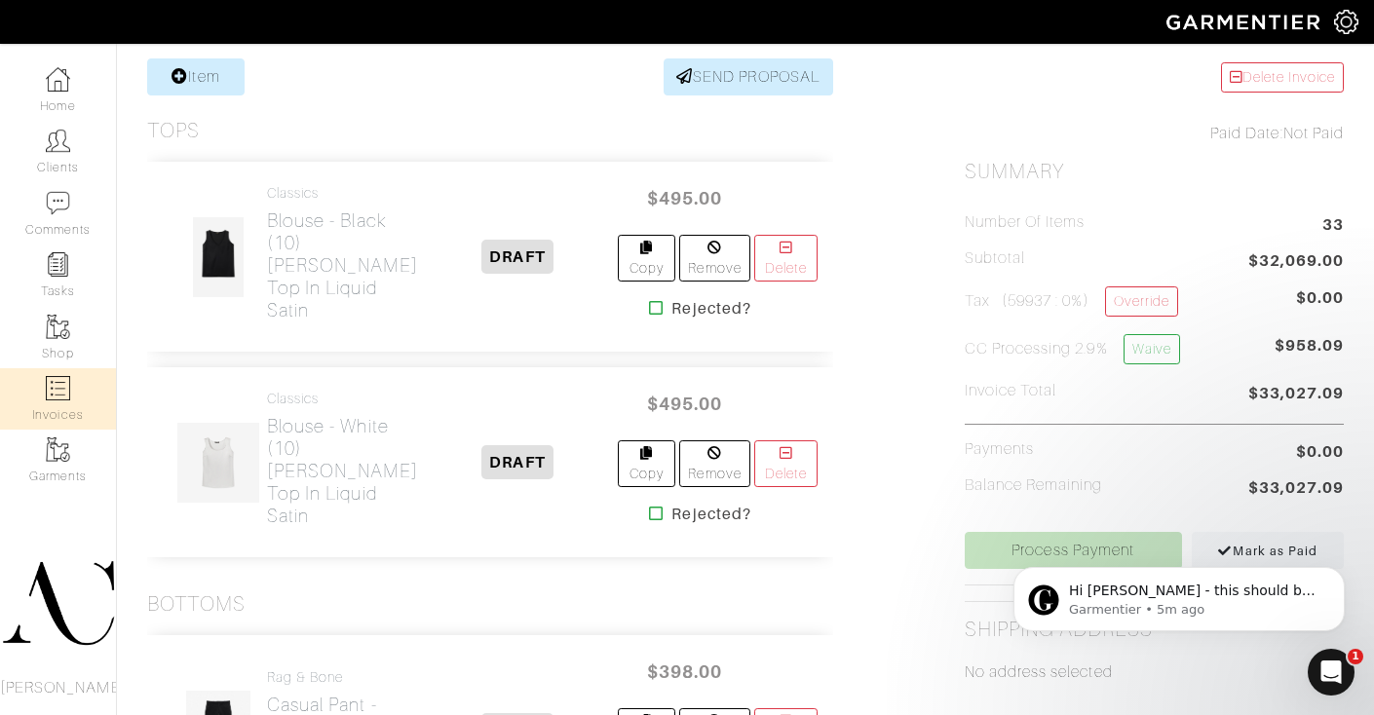  I want to click on img: reminder-icon-8004d30b9f0a5d33ae49ab947aed9ed385cf756f9e5892f1edd6e32f2345188e.png, so click(57, 264).